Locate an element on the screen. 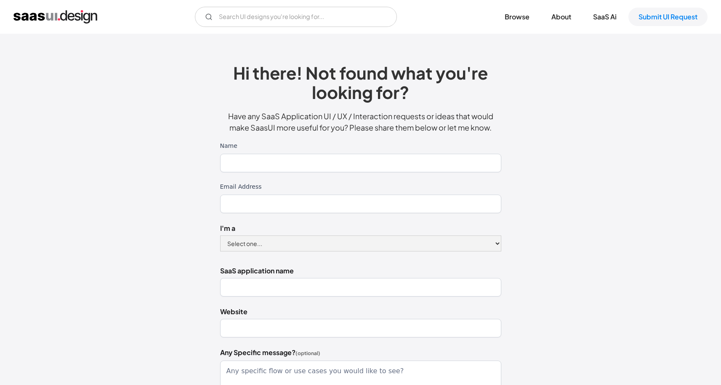  strong: (optional) is located at coordinates (308, 353).